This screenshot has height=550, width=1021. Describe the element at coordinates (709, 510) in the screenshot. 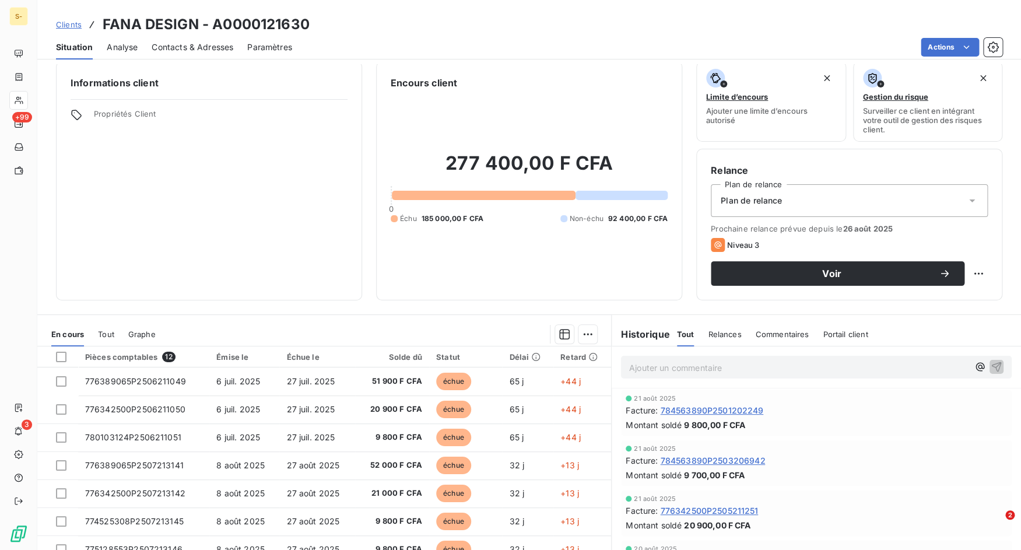

I see `span: 776342500P2505211251` at that location.